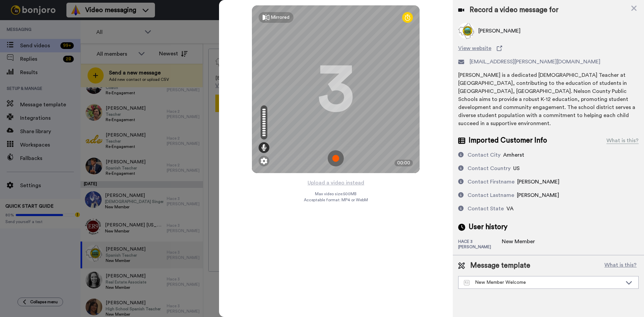 This screenshot has width=644, height=317. Describe the element at coordinates (491, 195) in the screenshot. I see `div: Contact Lastname` at that location.